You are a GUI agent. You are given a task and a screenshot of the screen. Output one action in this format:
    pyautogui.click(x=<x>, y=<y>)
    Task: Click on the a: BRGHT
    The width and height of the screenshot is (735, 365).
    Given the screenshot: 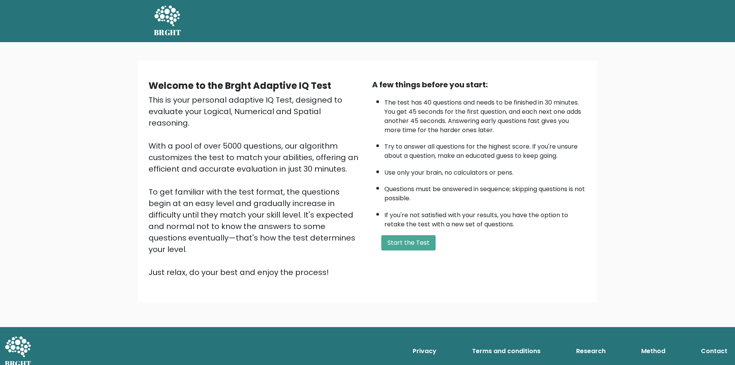 What is the action you would take?
    pyautogui.click(x=168, y=21)
    